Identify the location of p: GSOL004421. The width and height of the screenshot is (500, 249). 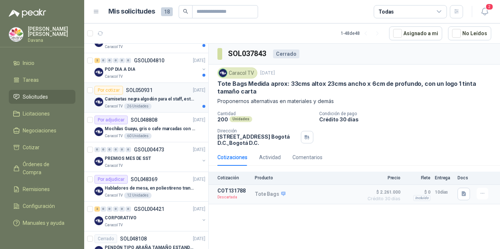
(149, 209).